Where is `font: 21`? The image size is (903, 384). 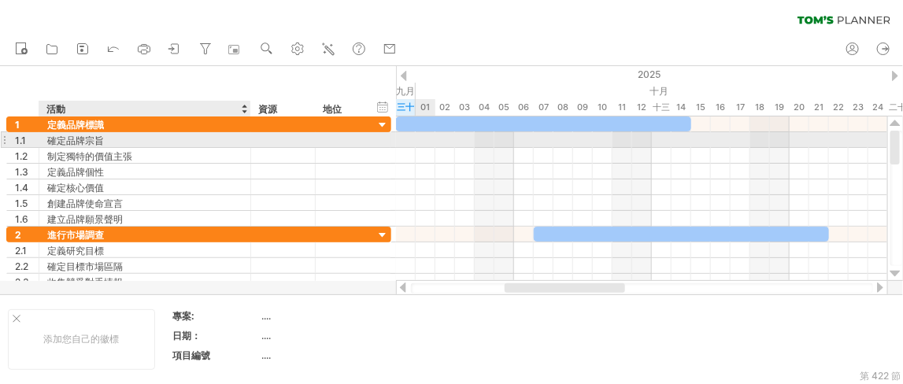
font: 21 is located at coordinates (819, 107).